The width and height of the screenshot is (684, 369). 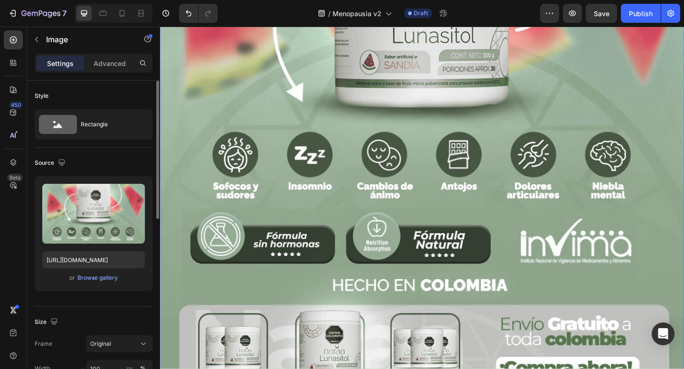 I want to click on div: Beta, so click(x=15, y=178).